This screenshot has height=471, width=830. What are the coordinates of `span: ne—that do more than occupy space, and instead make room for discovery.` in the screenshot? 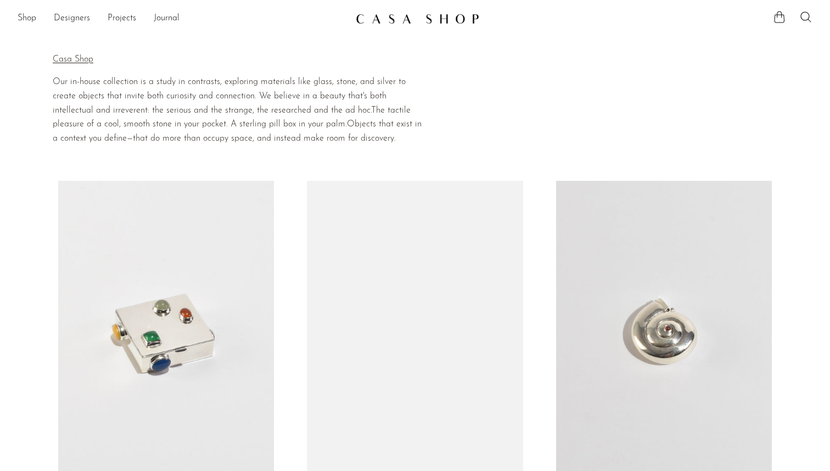 It's located at (257, 138).